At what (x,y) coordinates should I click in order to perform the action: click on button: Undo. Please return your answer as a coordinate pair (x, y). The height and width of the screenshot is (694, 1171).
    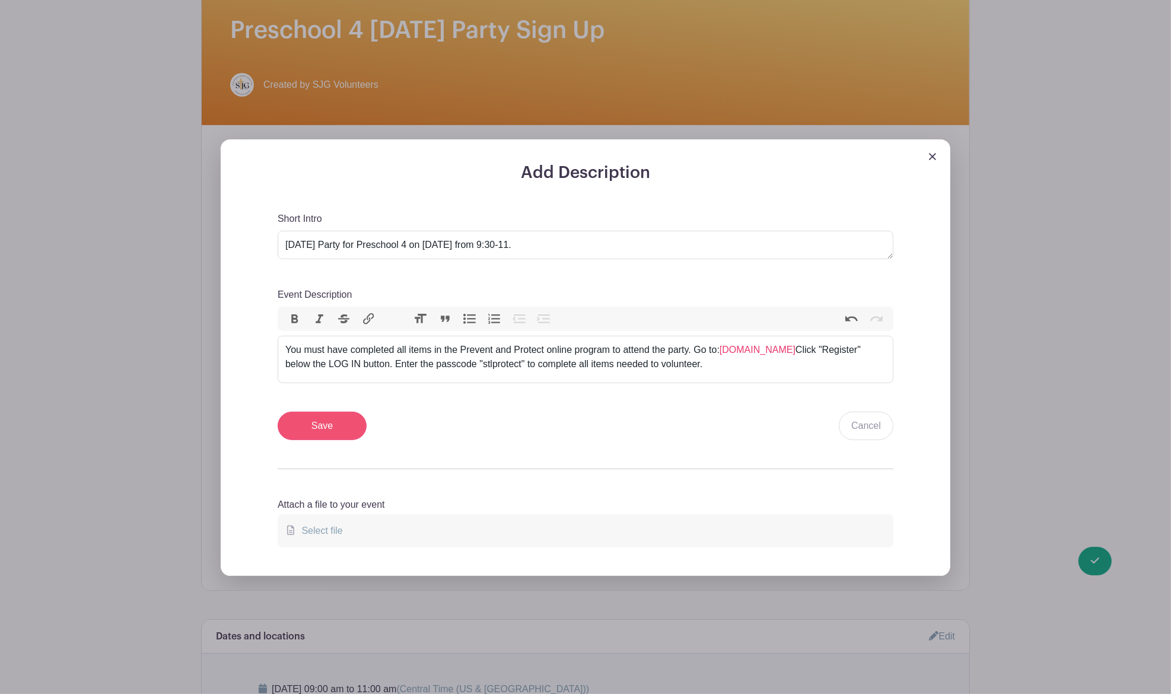
    Looking at the image, I should click on (852, 319).